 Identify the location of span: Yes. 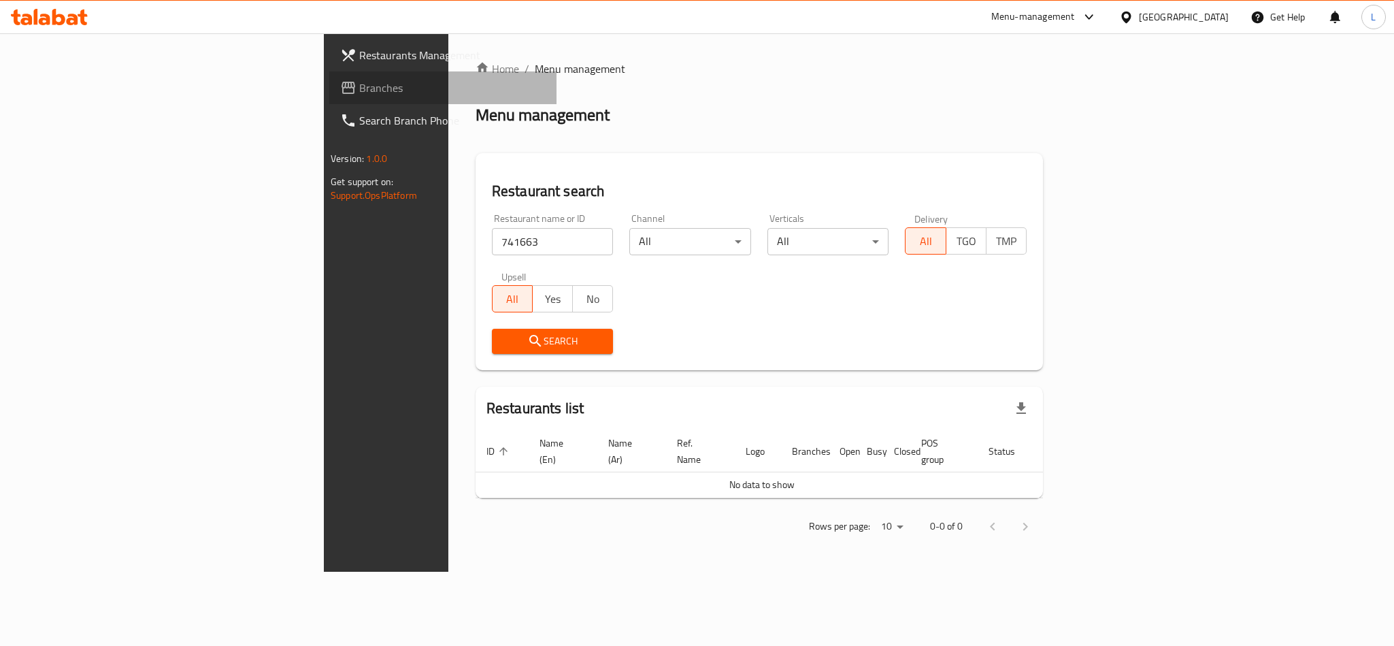
(552, 299).